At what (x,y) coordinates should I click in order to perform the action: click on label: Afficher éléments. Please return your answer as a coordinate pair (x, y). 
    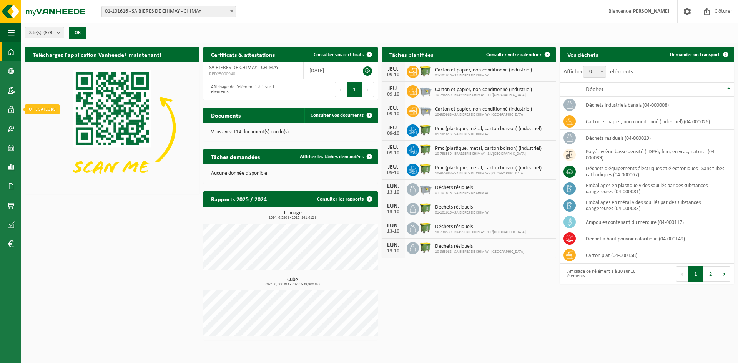
    Looking at the image, I should click on (598, 72).